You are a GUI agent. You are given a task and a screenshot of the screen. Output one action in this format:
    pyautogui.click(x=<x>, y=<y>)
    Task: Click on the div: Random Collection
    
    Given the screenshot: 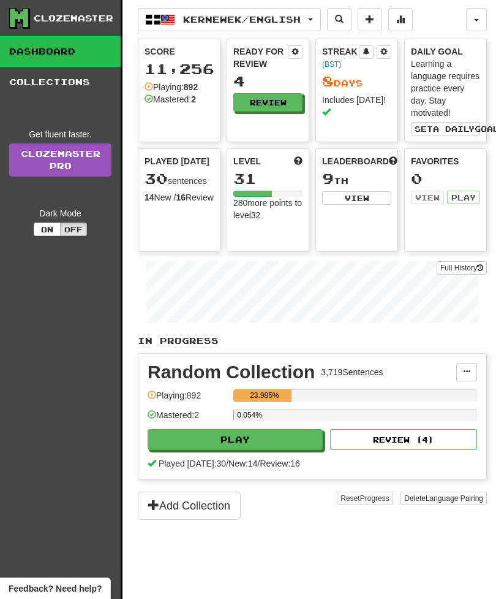 What is the action you would take?
    pyautogui.click(x=231, y=372)
    